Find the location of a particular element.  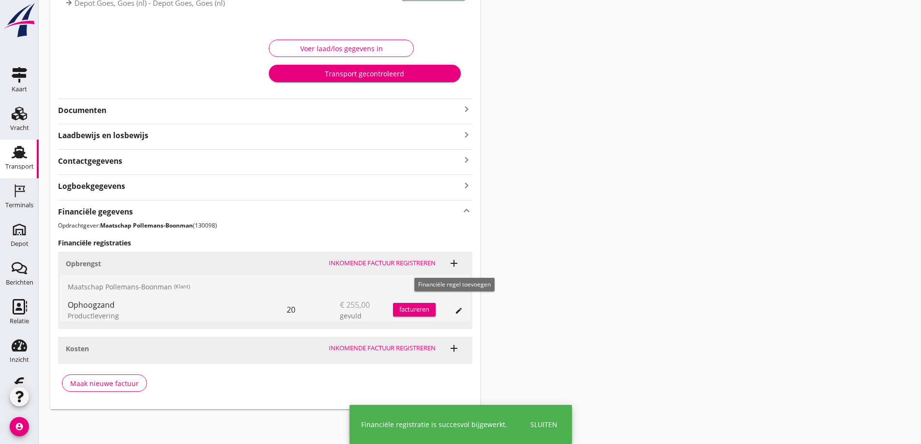

strong: Financiële gegevens is located at coordinates (95, 212).